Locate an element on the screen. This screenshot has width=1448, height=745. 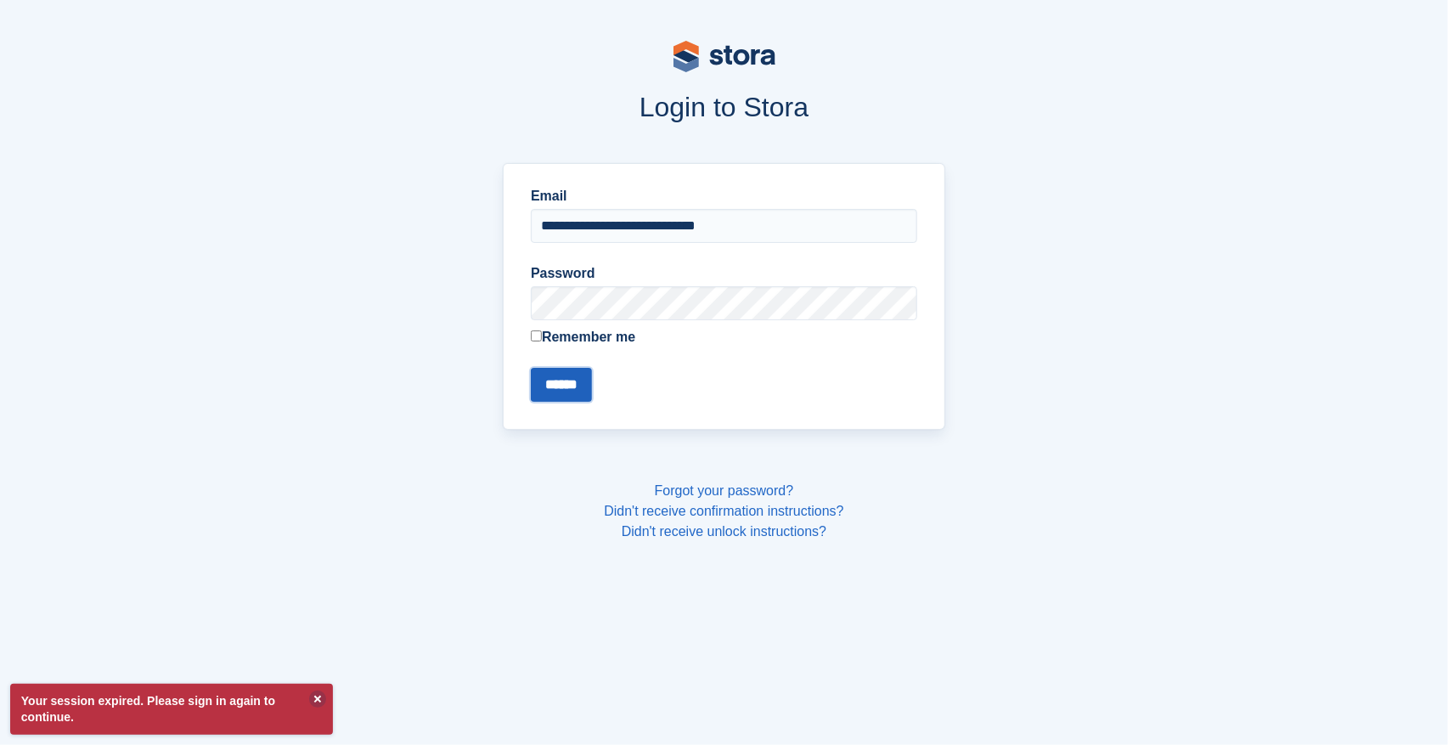
label: Password is located at coordinates (724, 273).